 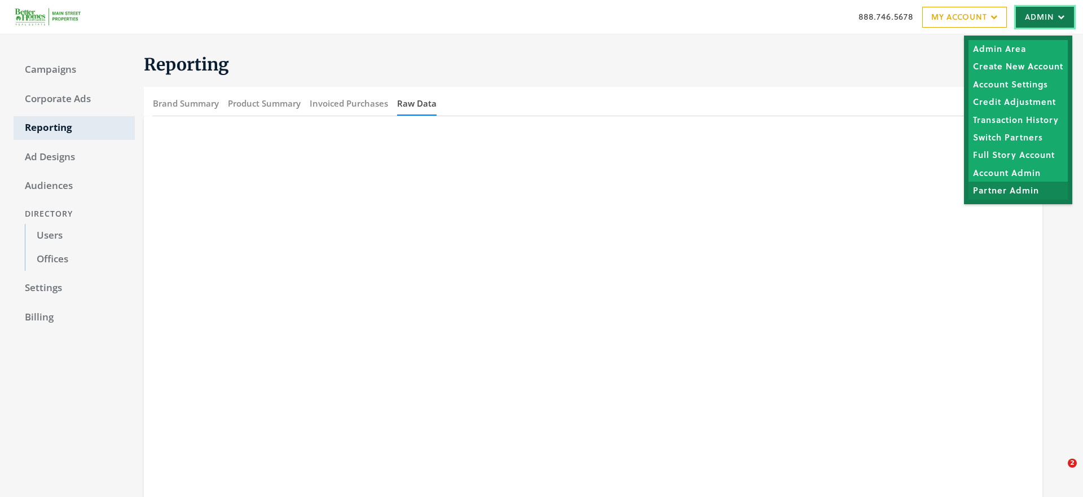 I want to click on a: Full Story Account, so click(x=1018, y=155).